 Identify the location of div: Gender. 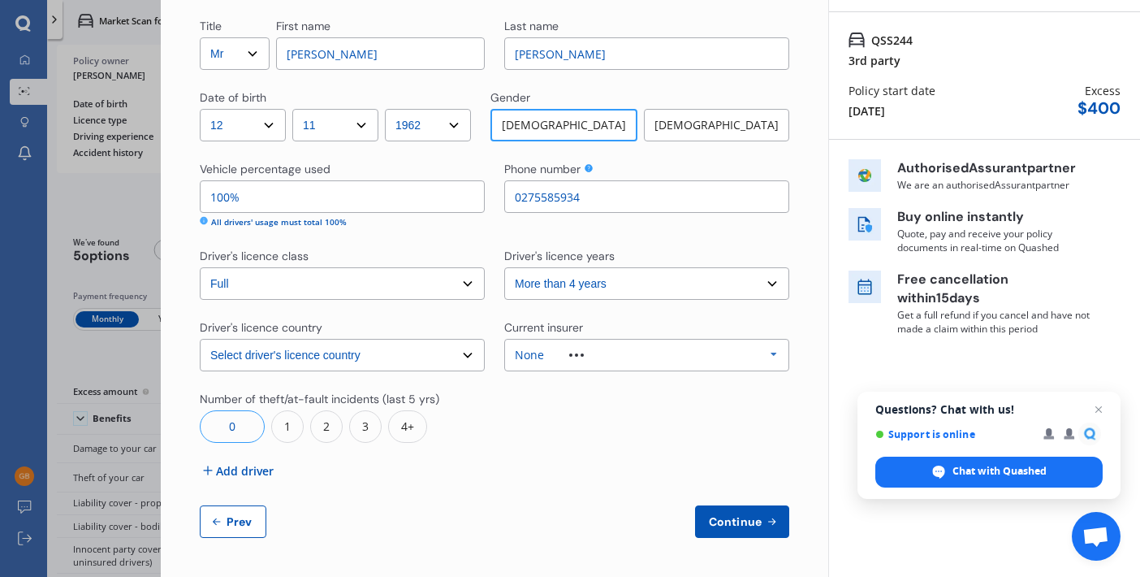
(510, 97).